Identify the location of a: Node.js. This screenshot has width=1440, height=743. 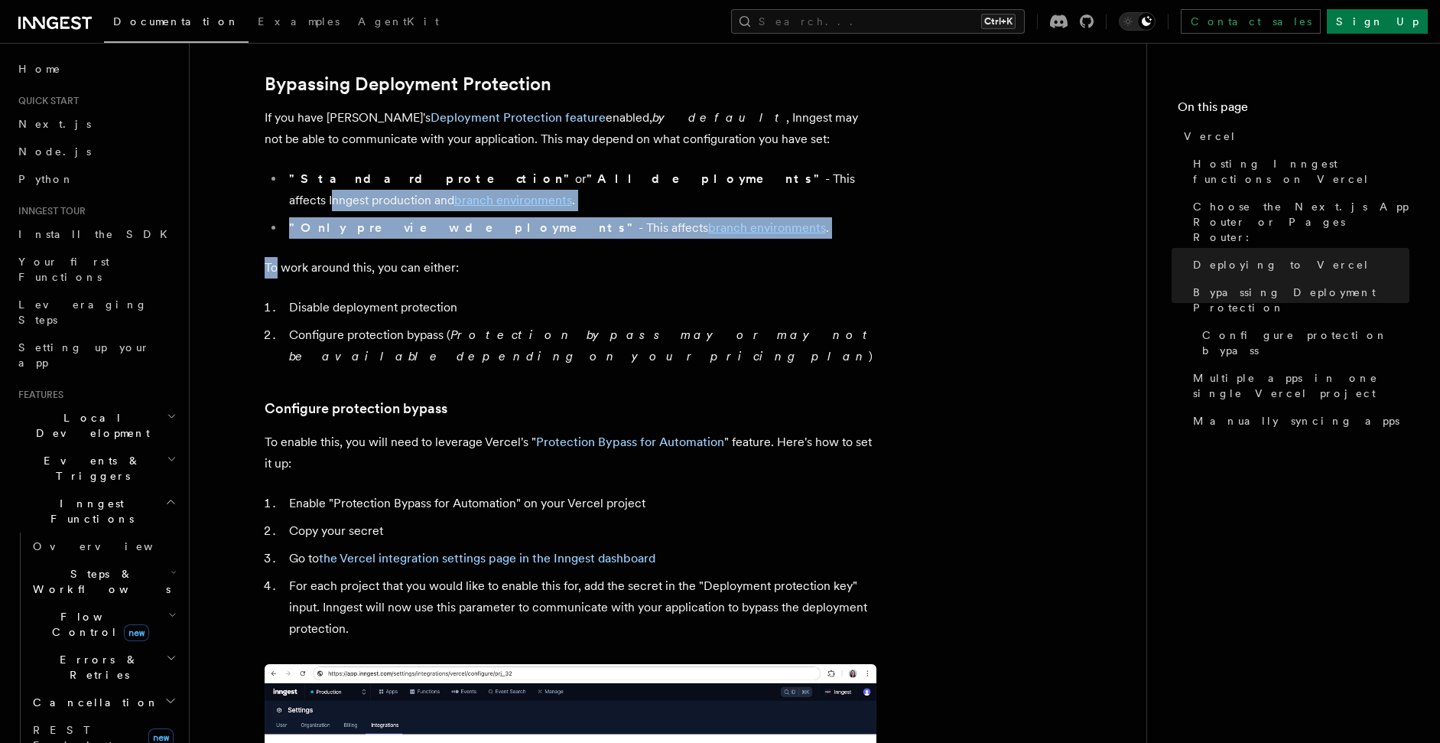
(96, 151).